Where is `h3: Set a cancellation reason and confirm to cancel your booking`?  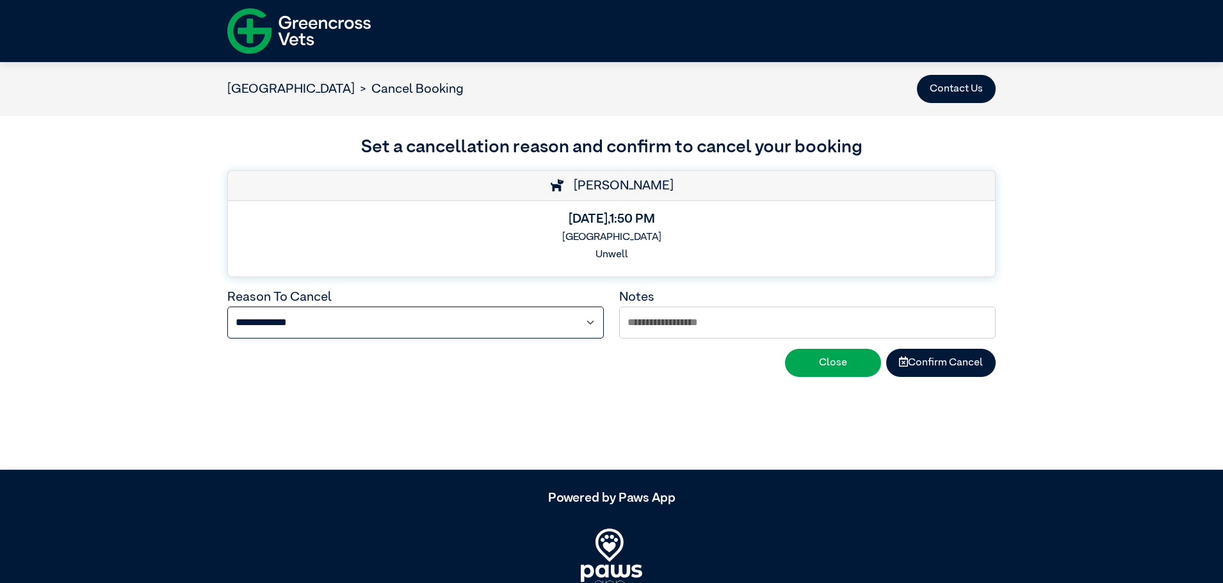
h3: Set a cancellation reason and confirm to cancel your booking is located at coordinates (612, 147).